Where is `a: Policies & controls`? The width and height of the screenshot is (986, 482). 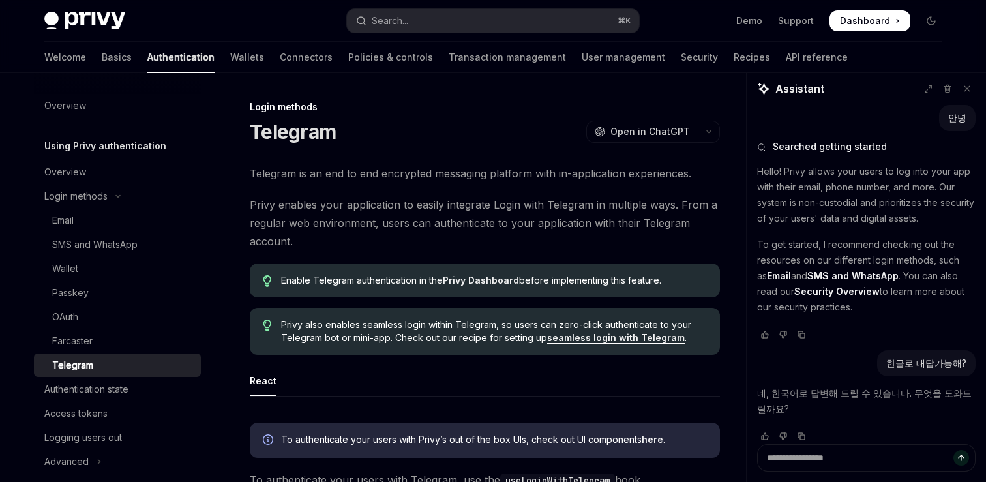 a: Policies & controls is located at coordinates (391, 57).